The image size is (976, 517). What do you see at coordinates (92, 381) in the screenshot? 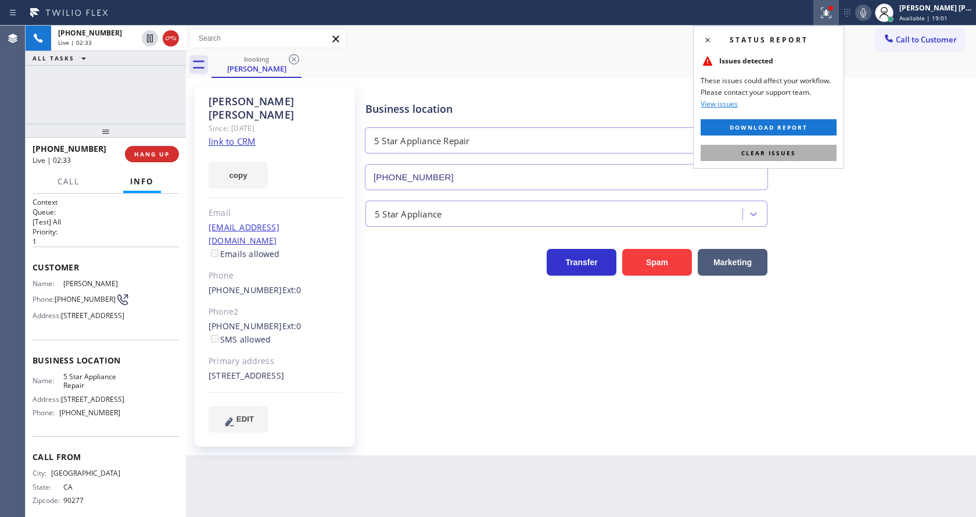
I see `span: 5 Star Appliance Repair` at bounding box center [92, 381].